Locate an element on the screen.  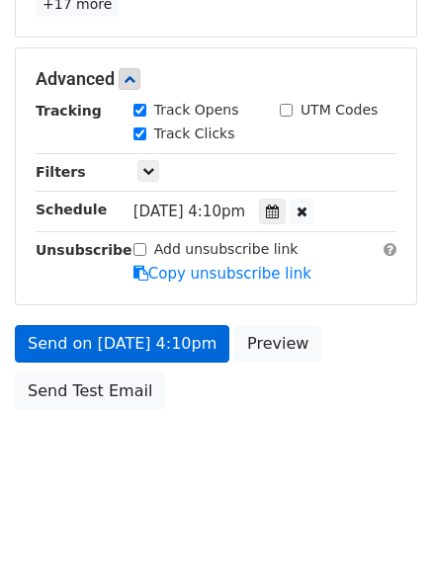
strong: Filters is located at coordinates (60, 172).